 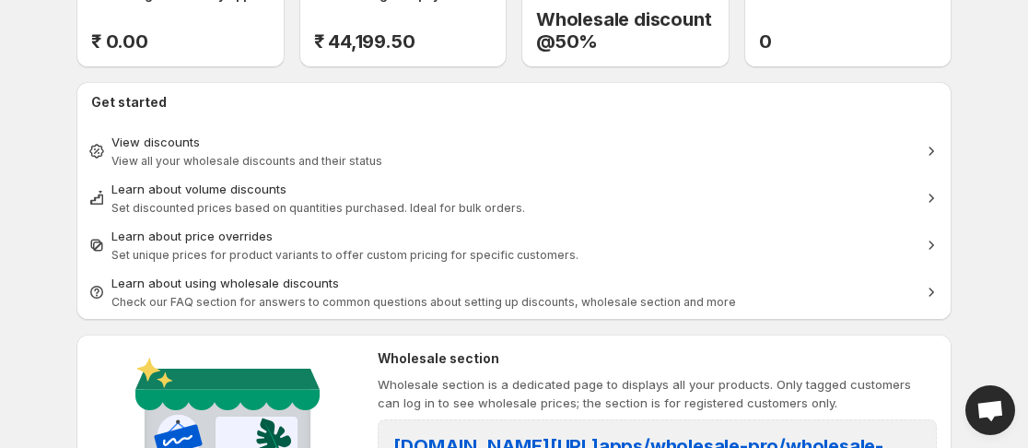 I want to click on span: Set unique prices for product variants to offer custom pricing for specific customers., so click(x=345, y=254).